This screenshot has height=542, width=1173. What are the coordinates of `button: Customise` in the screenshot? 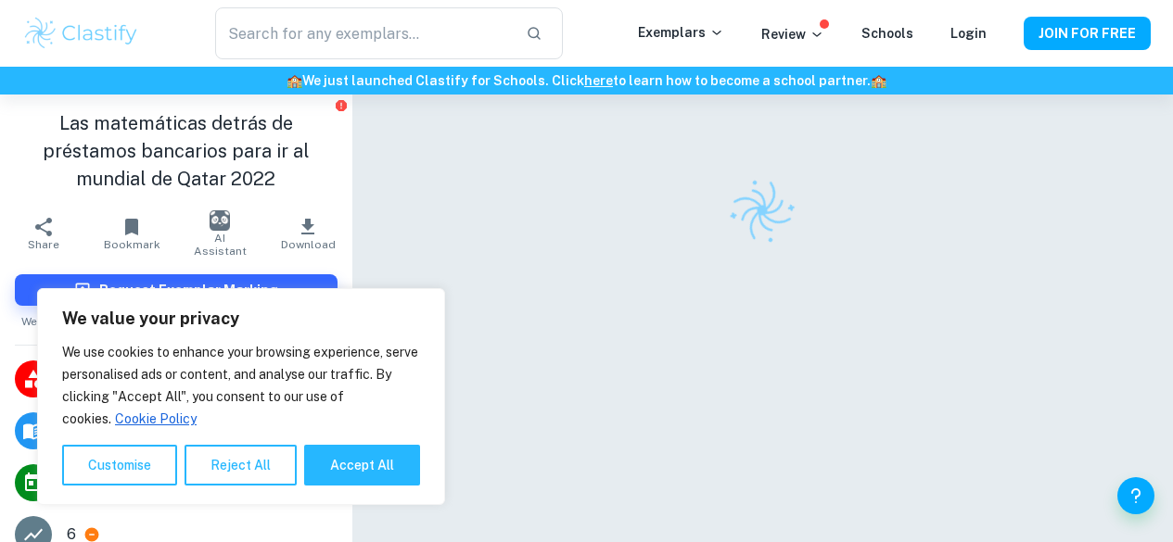 It's located at (120, 466).